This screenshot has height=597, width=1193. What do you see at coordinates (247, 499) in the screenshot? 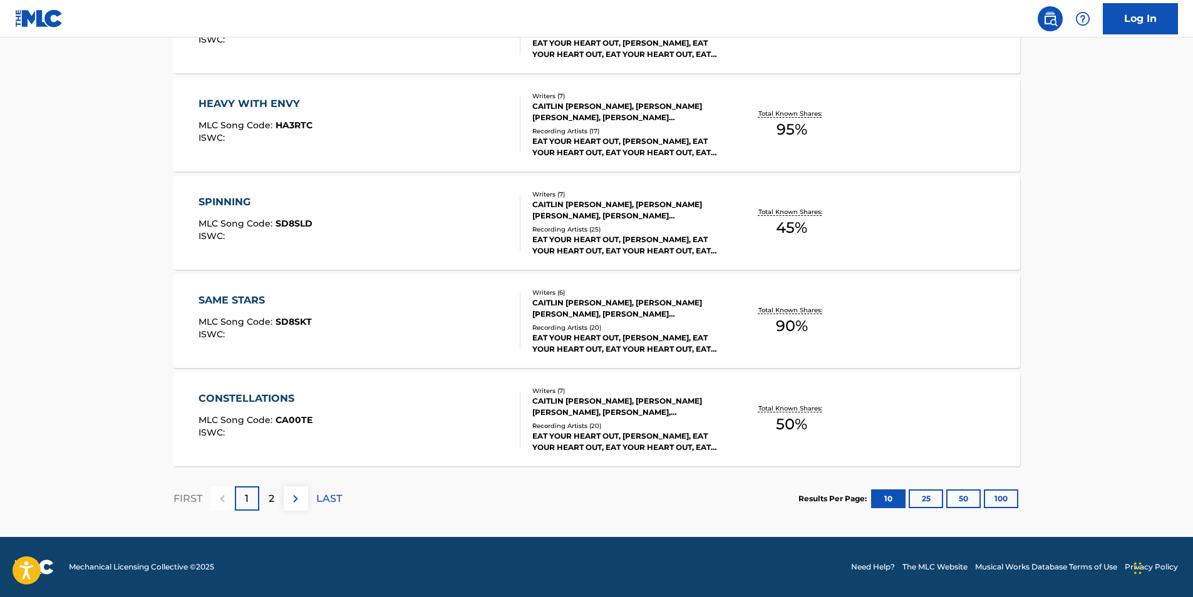
I see `p: 1` at bounding box center [247, 499].